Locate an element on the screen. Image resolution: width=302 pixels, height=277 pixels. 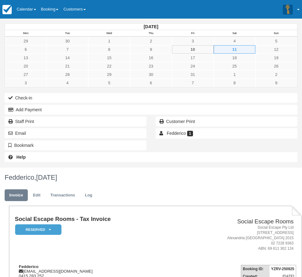
a: 22 is located at coordinates (109, 66).